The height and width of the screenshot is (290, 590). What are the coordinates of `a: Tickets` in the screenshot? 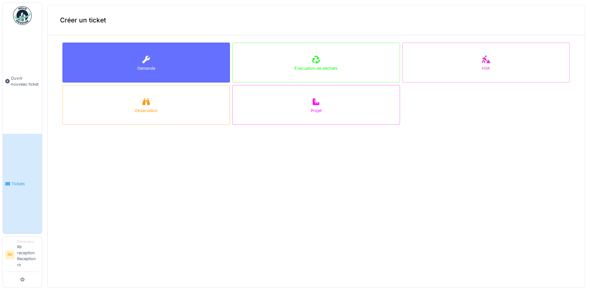 It's located at (22, 183).